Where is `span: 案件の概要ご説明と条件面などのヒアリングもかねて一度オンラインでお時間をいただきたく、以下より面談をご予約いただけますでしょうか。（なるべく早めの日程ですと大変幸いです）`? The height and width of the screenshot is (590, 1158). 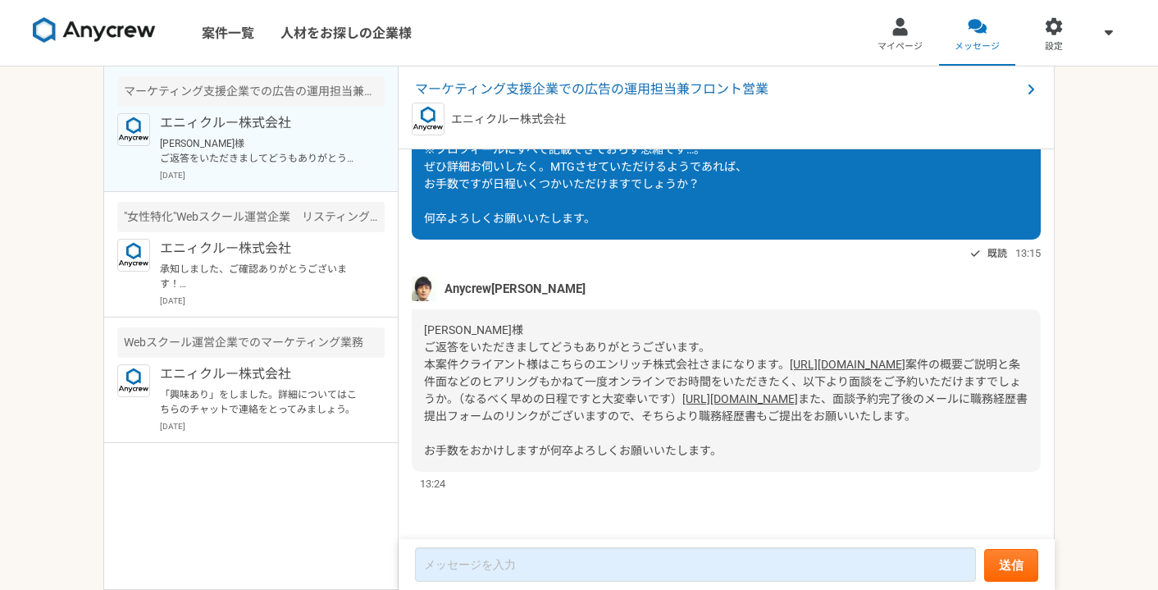
span: 案件の概要ご説明と条件面などのヒアリングもかねて一度オンラインでお時間をいただきたく、以下より面談をご予約いただけますでしょうか。（なるべく早めの日程ですと大変幸いです） is located at coordinates (723, 381).